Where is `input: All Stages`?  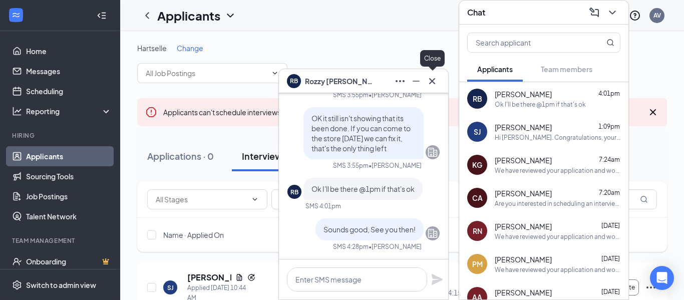 input: All Stages is located at coordinates (201, 199).